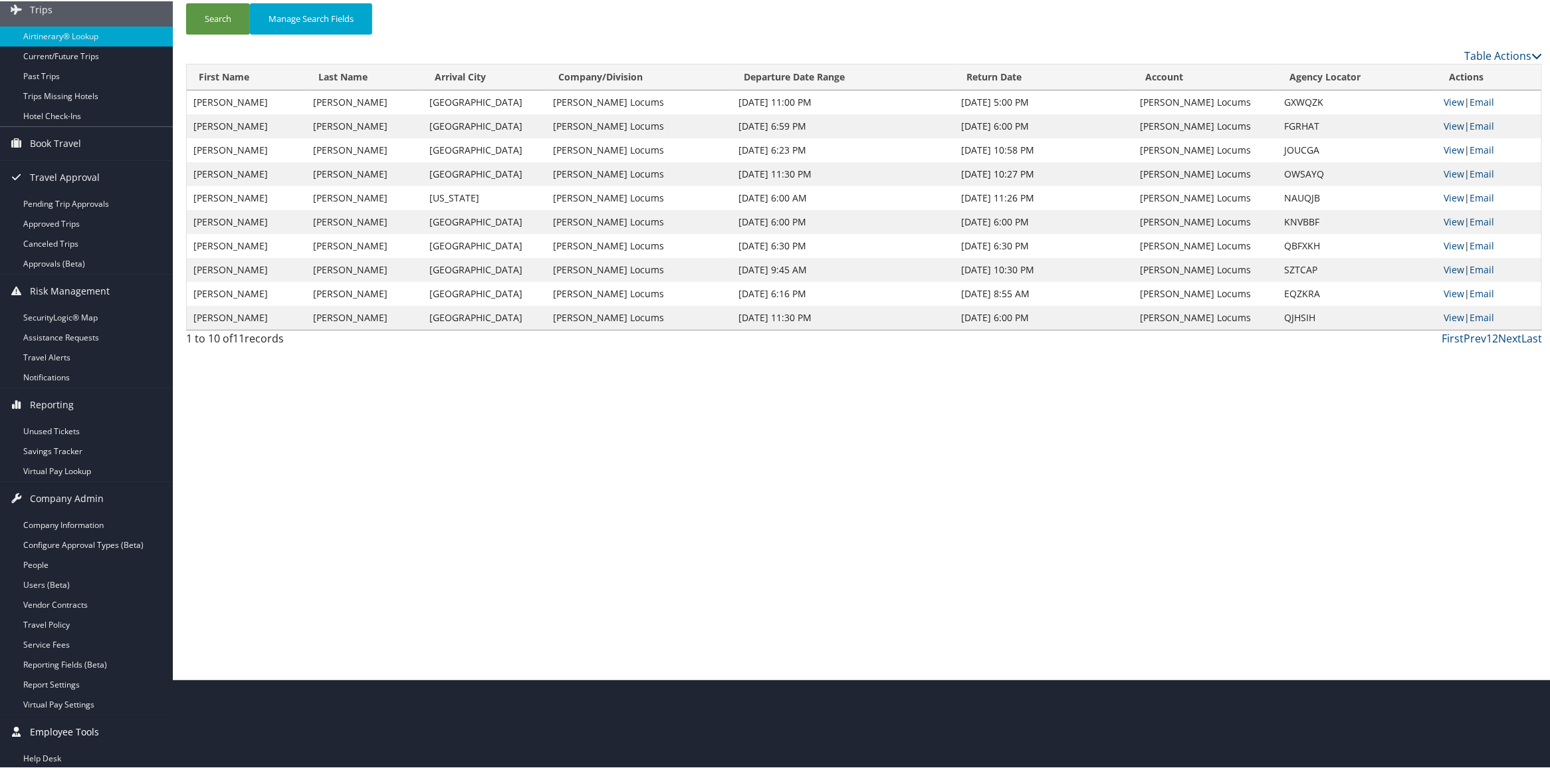 The height and width of the screenshot is (768, 1550). What do you see at coordinates (218, 17) in the screenshot?
I see `button: Search` at bounding box center [218, 17].